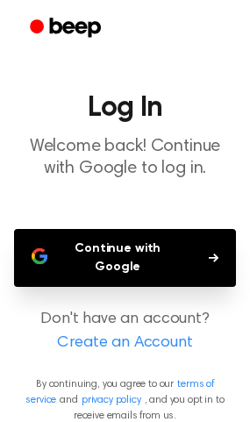 The image size is (250, 422). What do you see at coordinates (125, 158) in the screenshot?
I see `p: Welcome back! Continue with Google to log in.` at bounding box center [125, 158].